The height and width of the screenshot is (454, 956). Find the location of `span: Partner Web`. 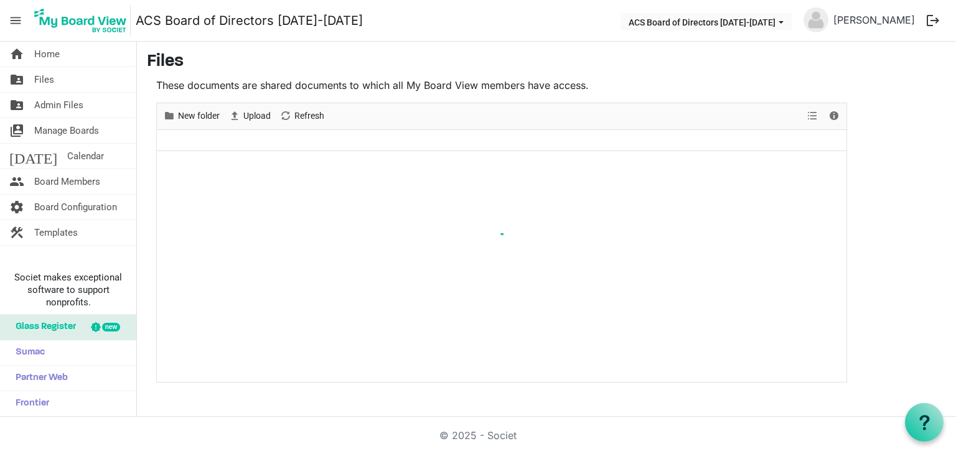

span: Partner Web is located at coordinates (39, 378).